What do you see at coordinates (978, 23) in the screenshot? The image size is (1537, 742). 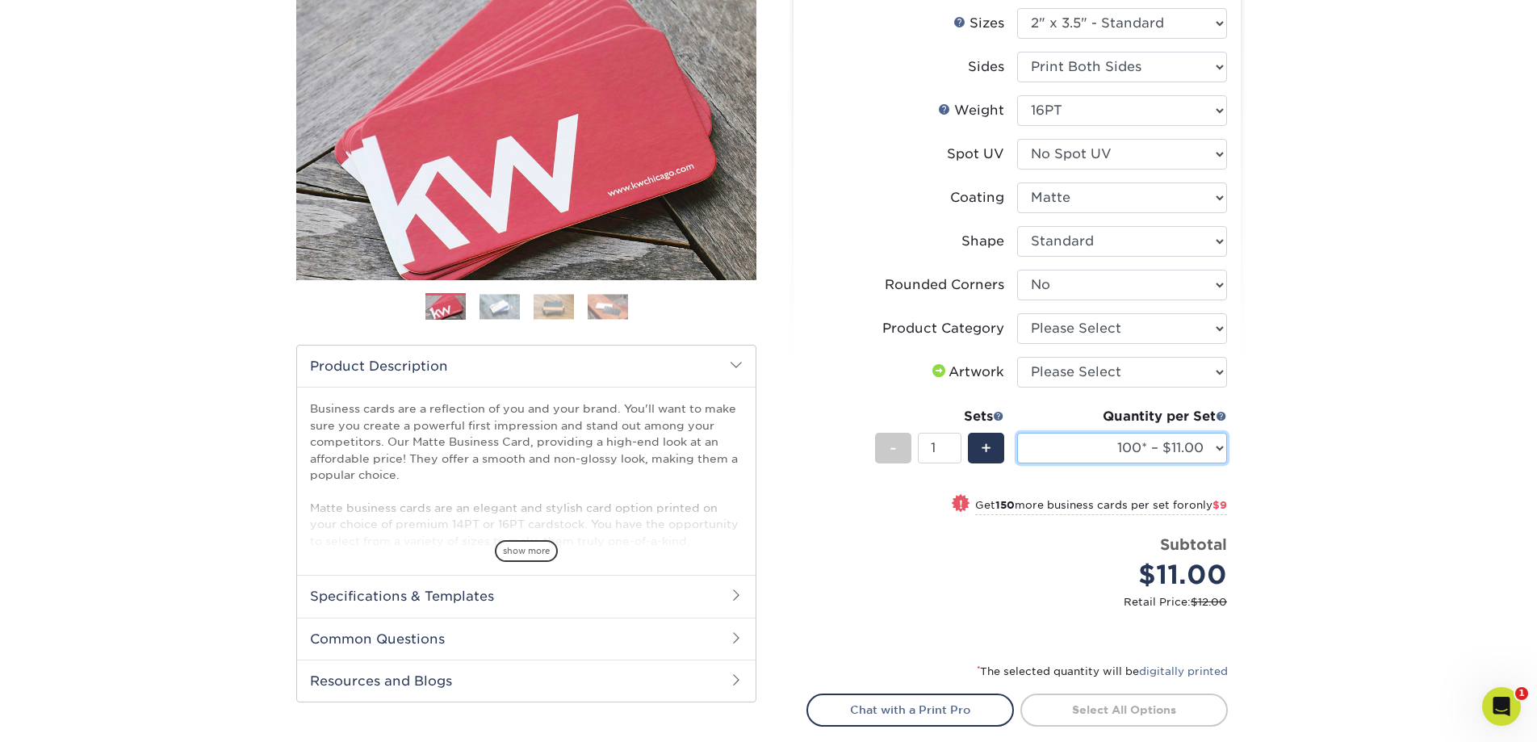 I see `div: Sizes` at bounding box center [978, 23].